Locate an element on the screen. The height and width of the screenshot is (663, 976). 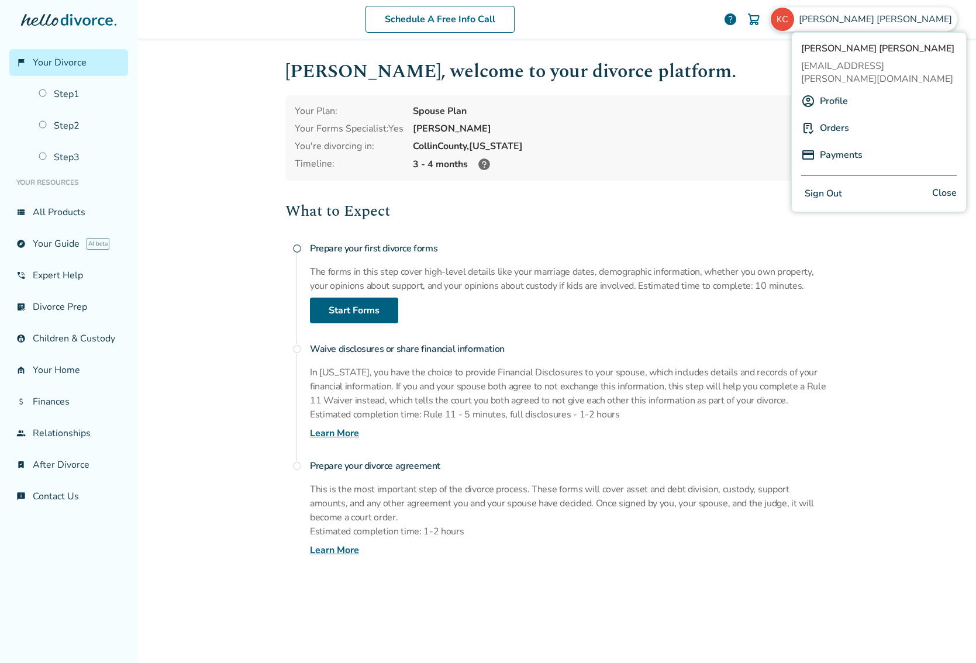
a: phone_in_talkExpert Help is located at coordinates (68, 275).